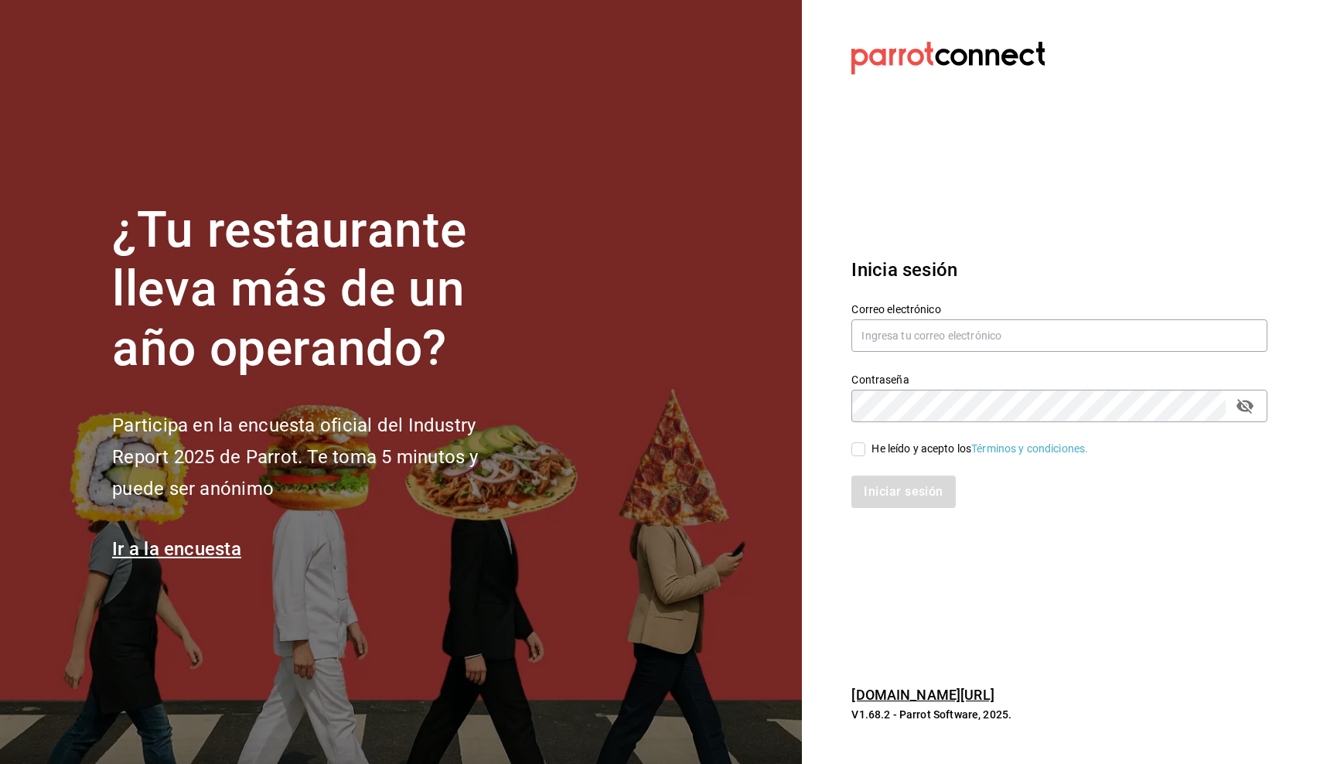  I want to click on button: passwordField, so click(1245, 406).